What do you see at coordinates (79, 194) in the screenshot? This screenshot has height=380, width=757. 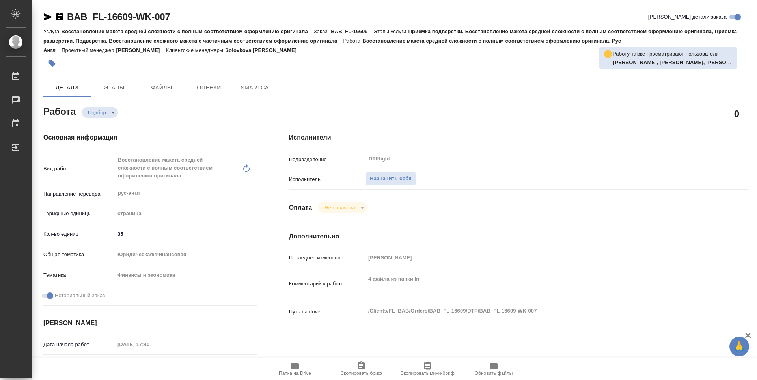 I see `p: Направление перевода` at bounding box center [79, 194].